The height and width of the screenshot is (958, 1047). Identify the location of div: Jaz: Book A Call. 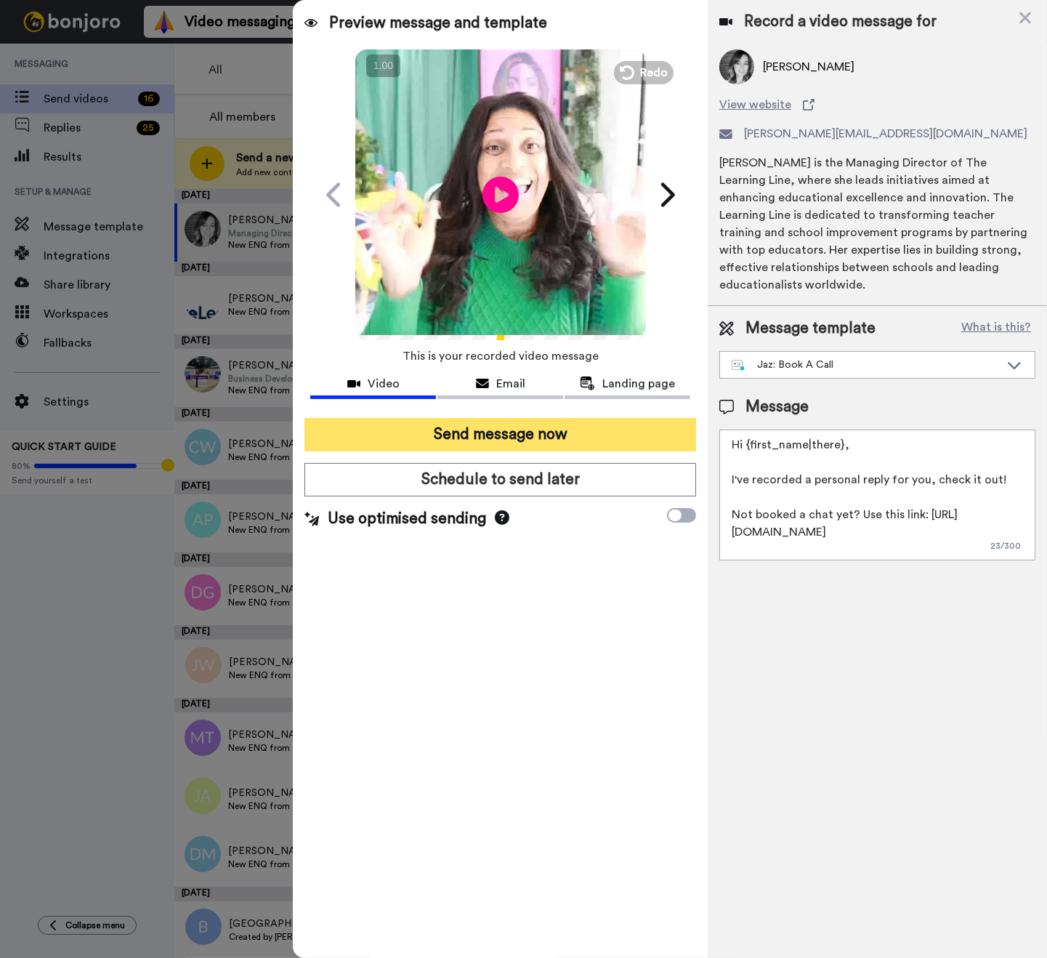
(866, 365).